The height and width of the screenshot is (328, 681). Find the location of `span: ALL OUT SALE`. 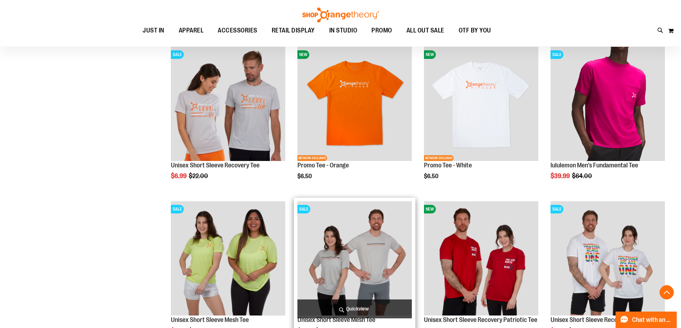

span: ALL OUT SALE is located at coordinates (425, 30).